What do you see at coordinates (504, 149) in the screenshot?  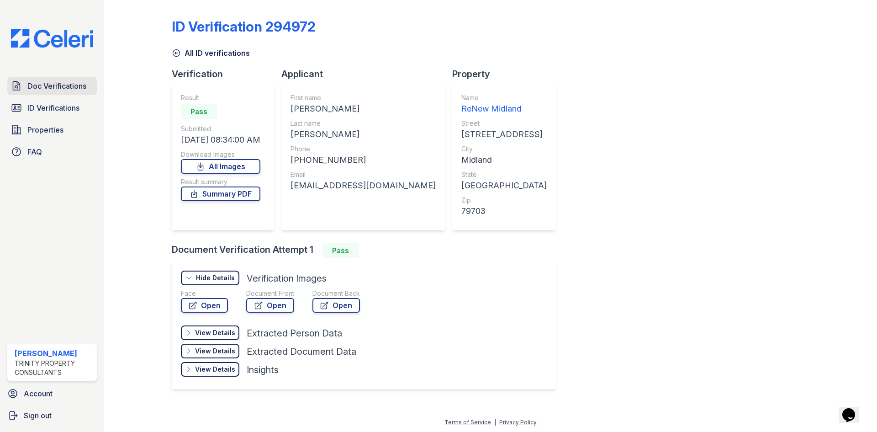 I see `div: City` at bounding box center [504, 149].